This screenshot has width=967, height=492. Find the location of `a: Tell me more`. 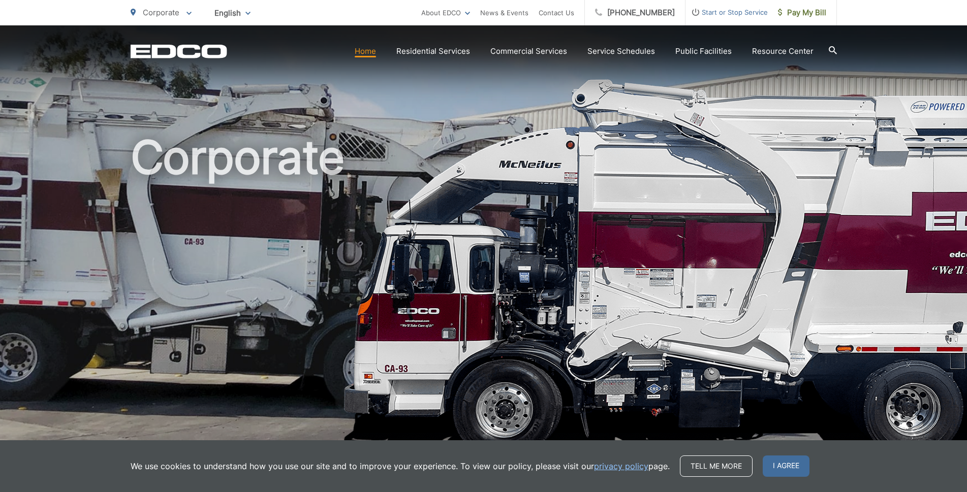

a: Tell me more is located at coordinates (716, 466).